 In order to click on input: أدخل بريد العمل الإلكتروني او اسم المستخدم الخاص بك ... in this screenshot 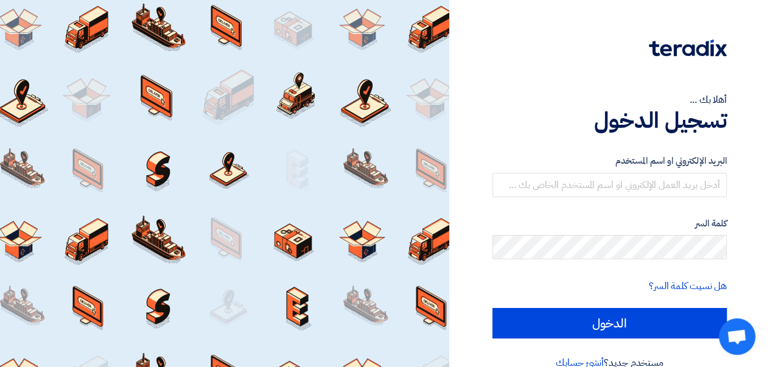, I will do `click(609, 185)`.